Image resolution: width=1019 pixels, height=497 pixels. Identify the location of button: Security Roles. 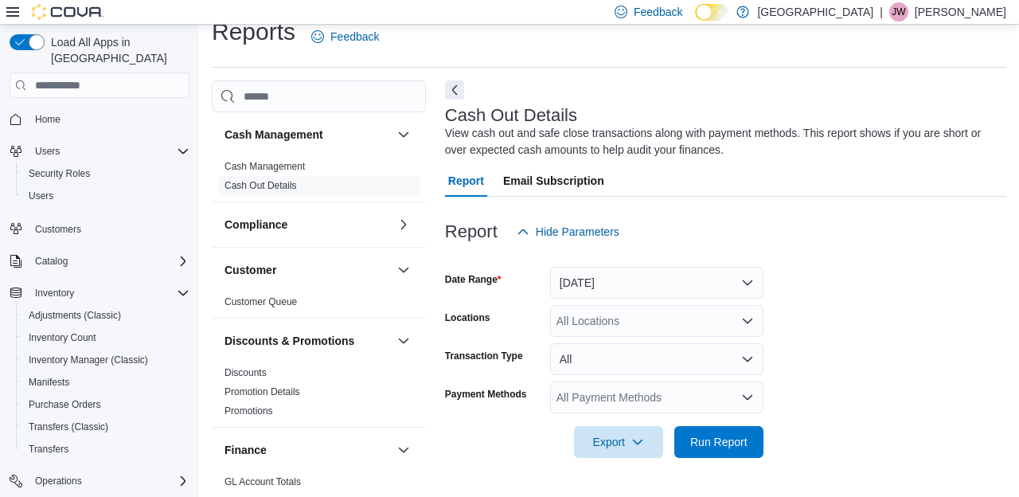
(106, 174).